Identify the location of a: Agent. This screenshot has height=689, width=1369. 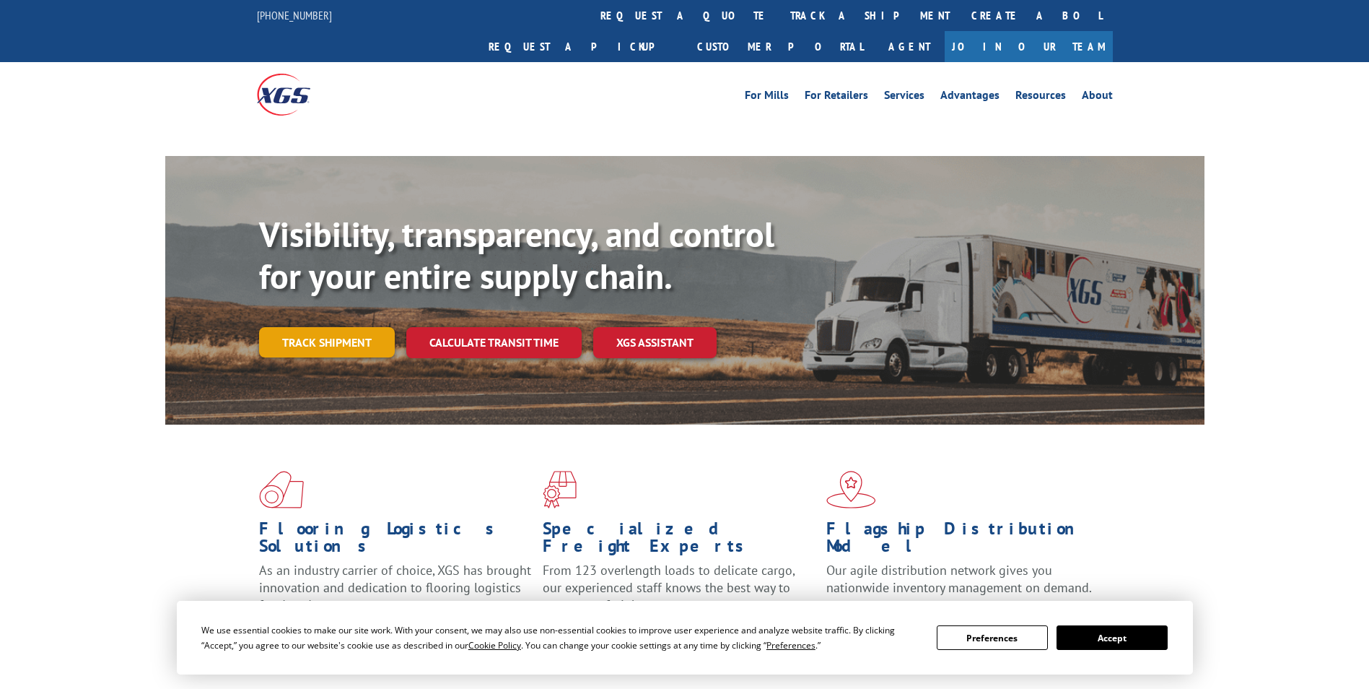
(909, 46).